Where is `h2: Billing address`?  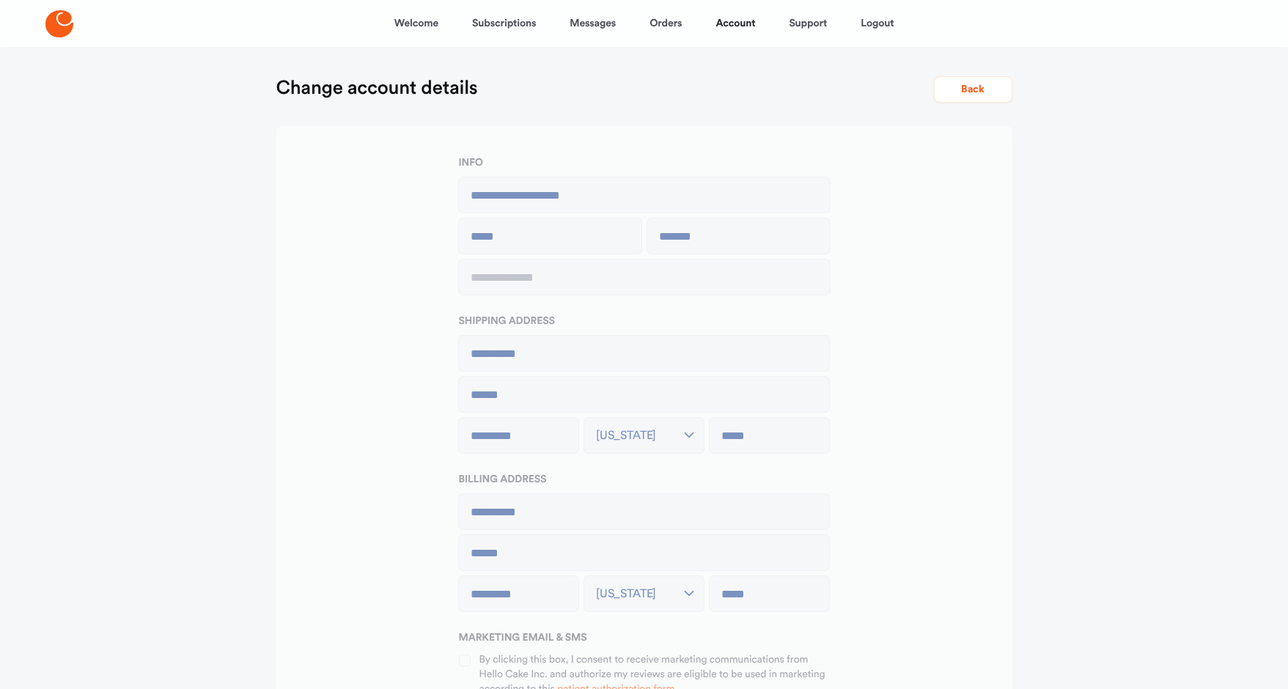 h2: Billing address is located at coordinates (645, 480).